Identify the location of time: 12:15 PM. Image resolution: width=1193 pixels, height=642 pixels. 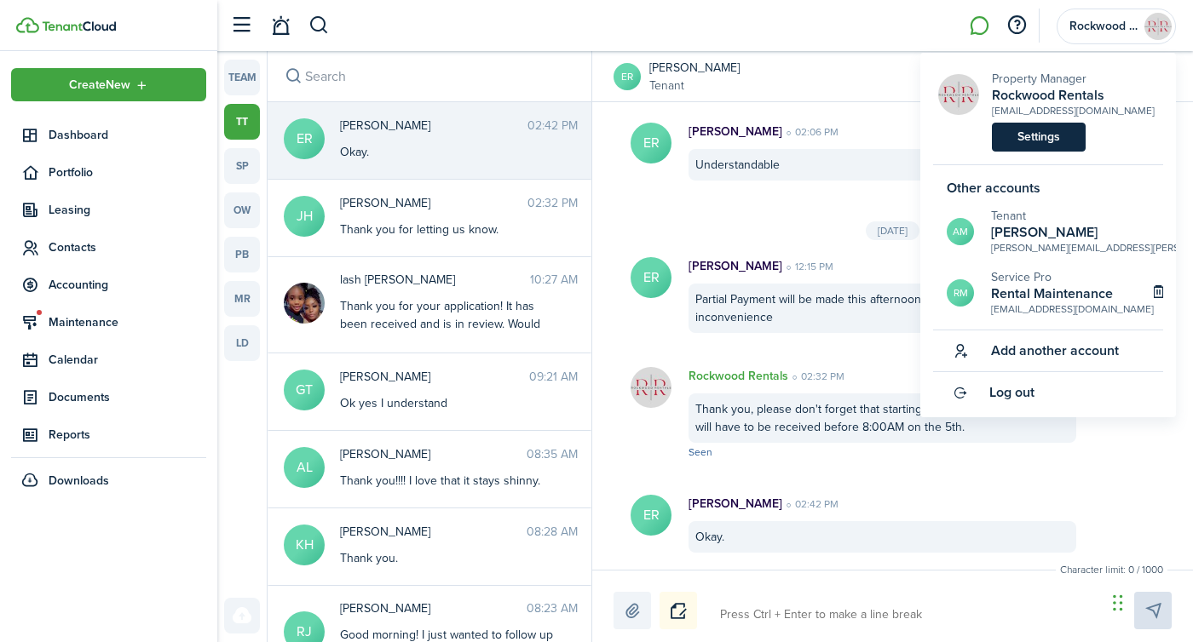
(808, 267).